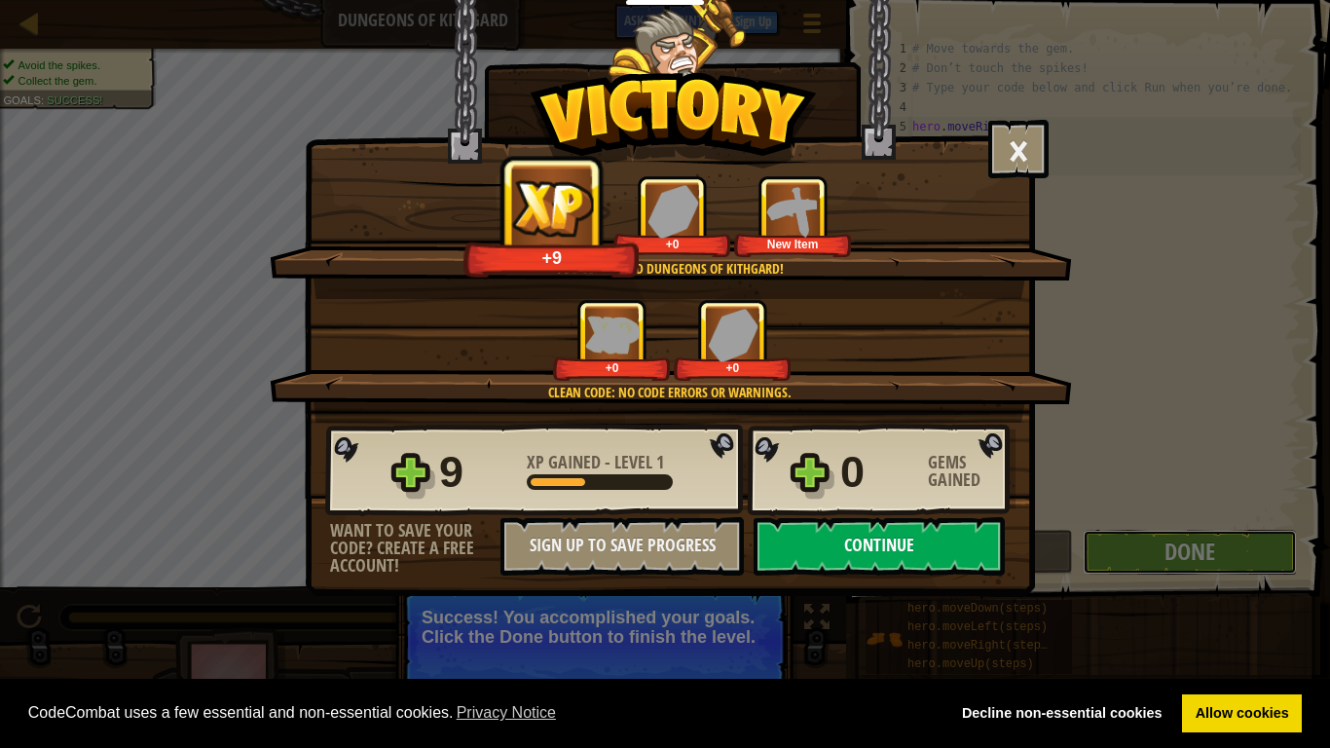 This screenshot has height=748, width=1330. I want to click on div: New Item, so click(793, 243).